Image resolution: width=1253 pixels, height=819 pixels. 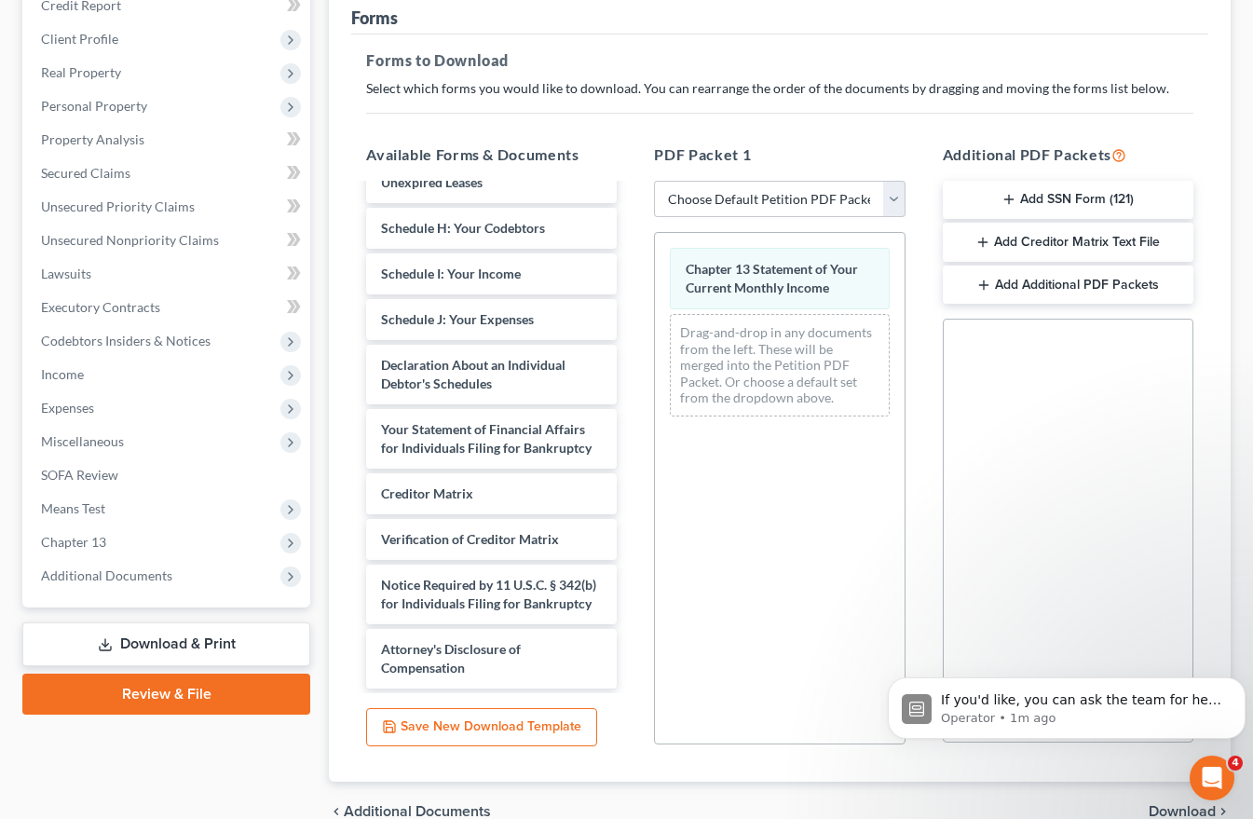 I want to click on img: Profile image for Emma, so click(x=253, y=48).